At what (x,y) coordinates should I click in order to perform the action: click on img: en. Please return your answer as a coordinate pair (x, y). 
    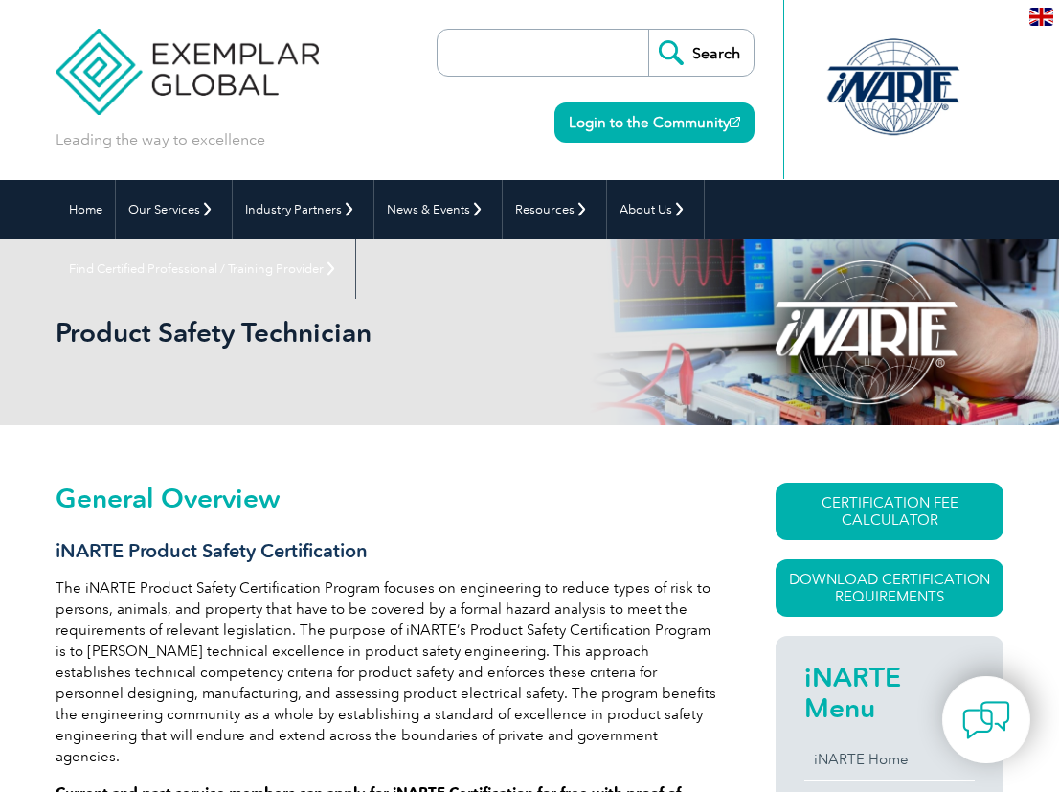
    Looking at the image, I should click on (1041, 16).